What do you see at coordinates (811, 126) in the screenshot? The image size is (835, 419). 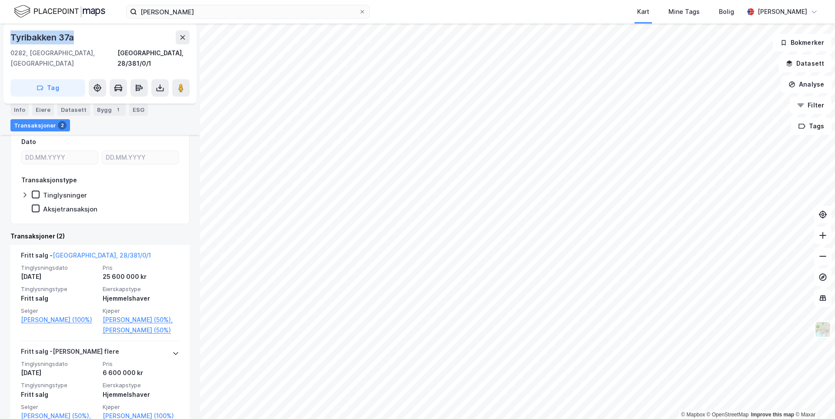 I see `button: Tags` at bounding box center [811, 126].